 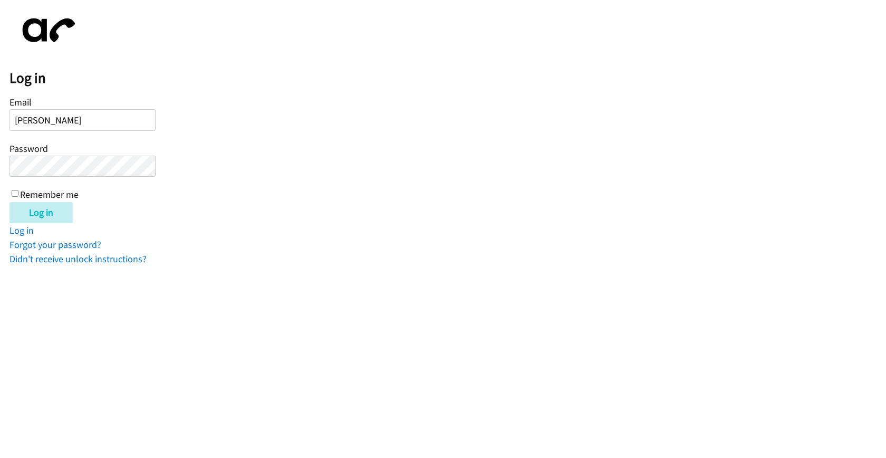 I want to click on input: Log in, so click(x=41, y=212).